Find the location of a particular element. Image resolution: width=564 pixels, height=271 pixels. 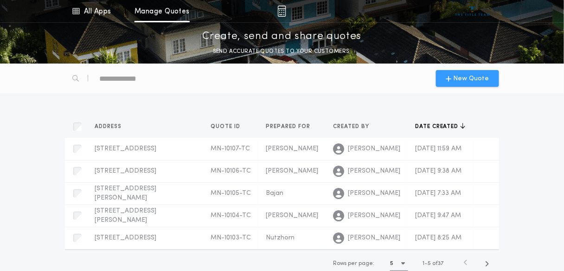

span: MN-10104-TC is located at coordinates (231, 215).